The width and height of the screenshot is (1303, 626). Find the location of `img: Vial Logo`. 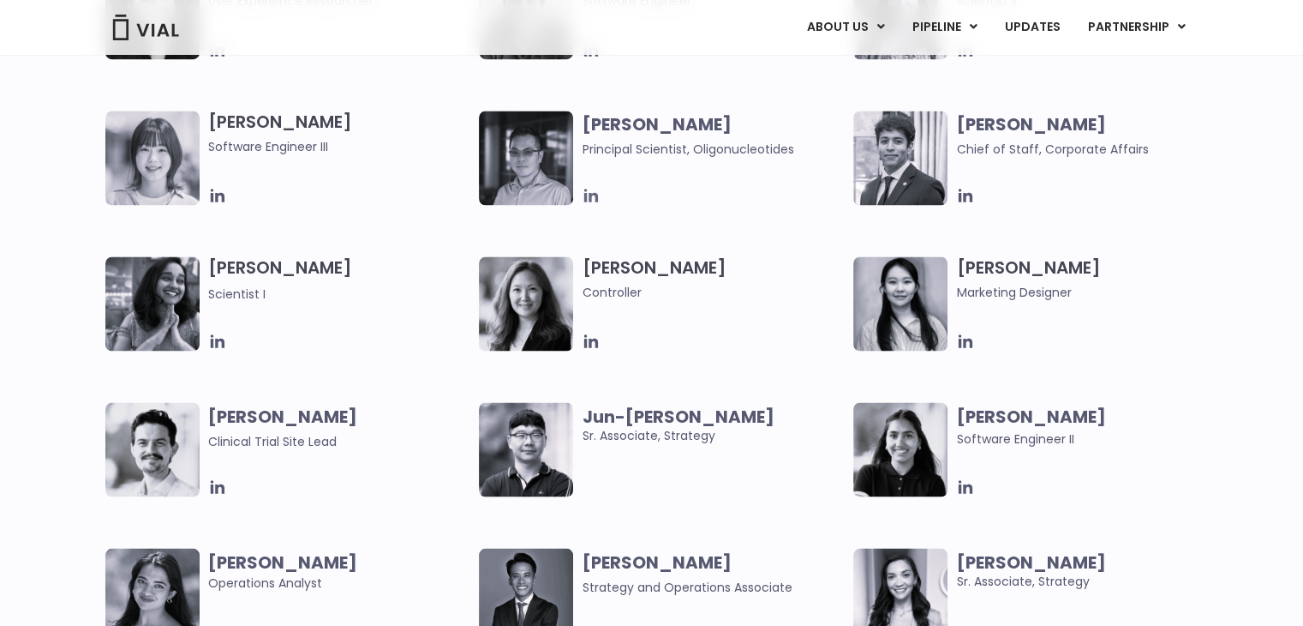

img: Vial Logo is located at coordinates (146, 27).